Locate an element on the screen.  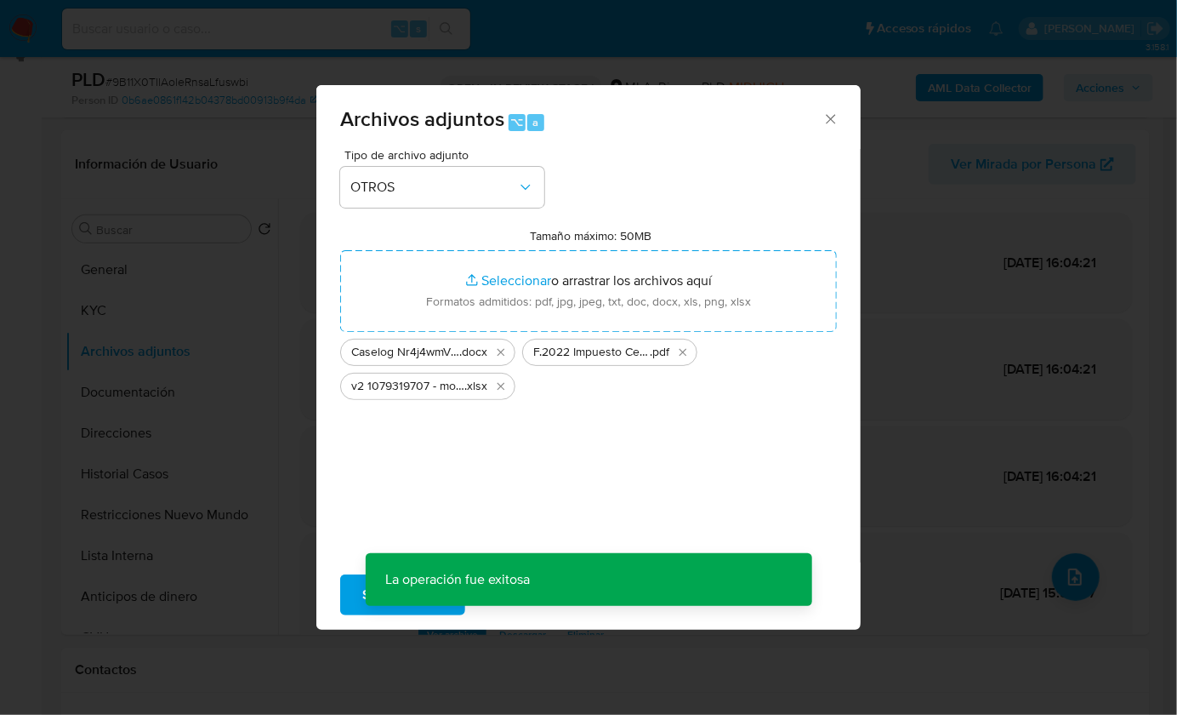
button: Subir archivo is located at coordinates (402, 595).